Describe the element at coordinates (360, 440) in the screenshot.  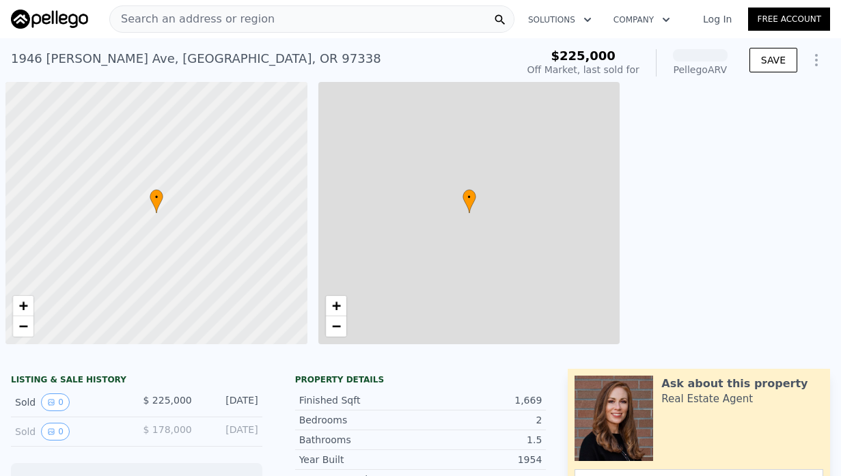
I see `div: Bathrooms` at that location.